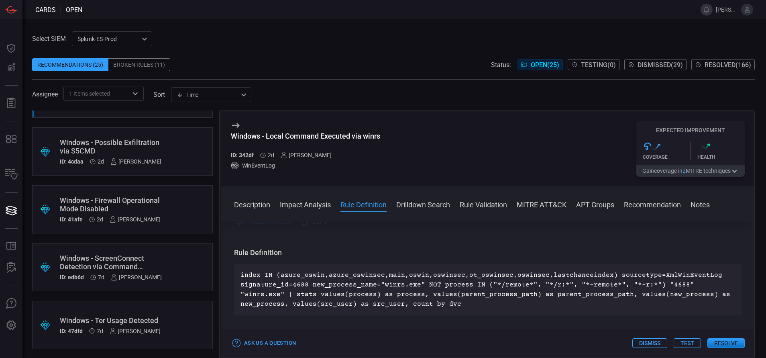 The height and width of the screenshot is (358, 766). Describe the element at coordinates (111, 262) in the screenshot. I see `div: Windows - ScreenConnect Detection via Command Parameters` at that location.